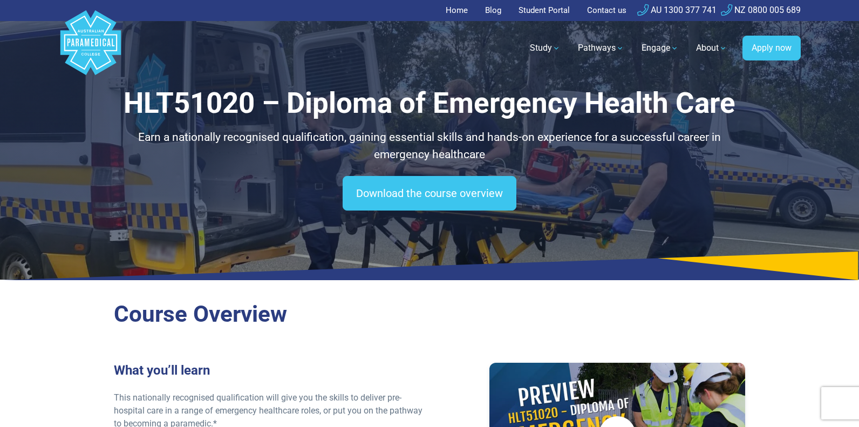  I want to click on a: Australian Paramedical College, so click(91, 48).